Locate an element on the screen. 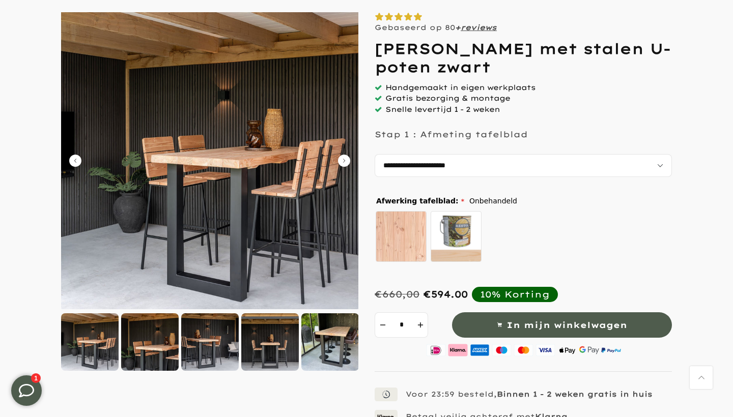 Image resolution: width=733 pixels, height=417 pixels. a: reviews is located at coordinates (478, 27).